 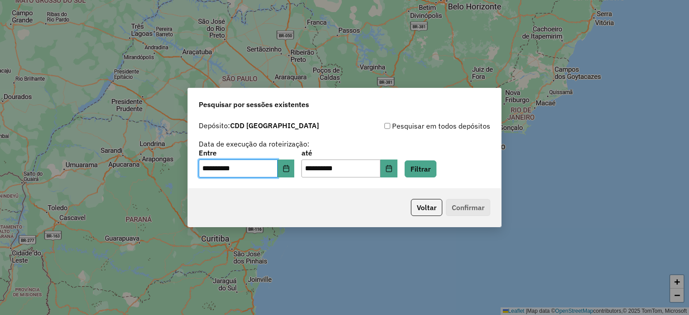 I want to click on label: Depósito:, so click(x=259, y=126).